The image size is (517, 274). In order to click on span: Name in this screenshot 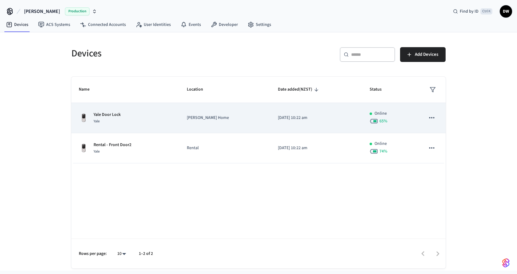, I will do `click(88, 89)`.